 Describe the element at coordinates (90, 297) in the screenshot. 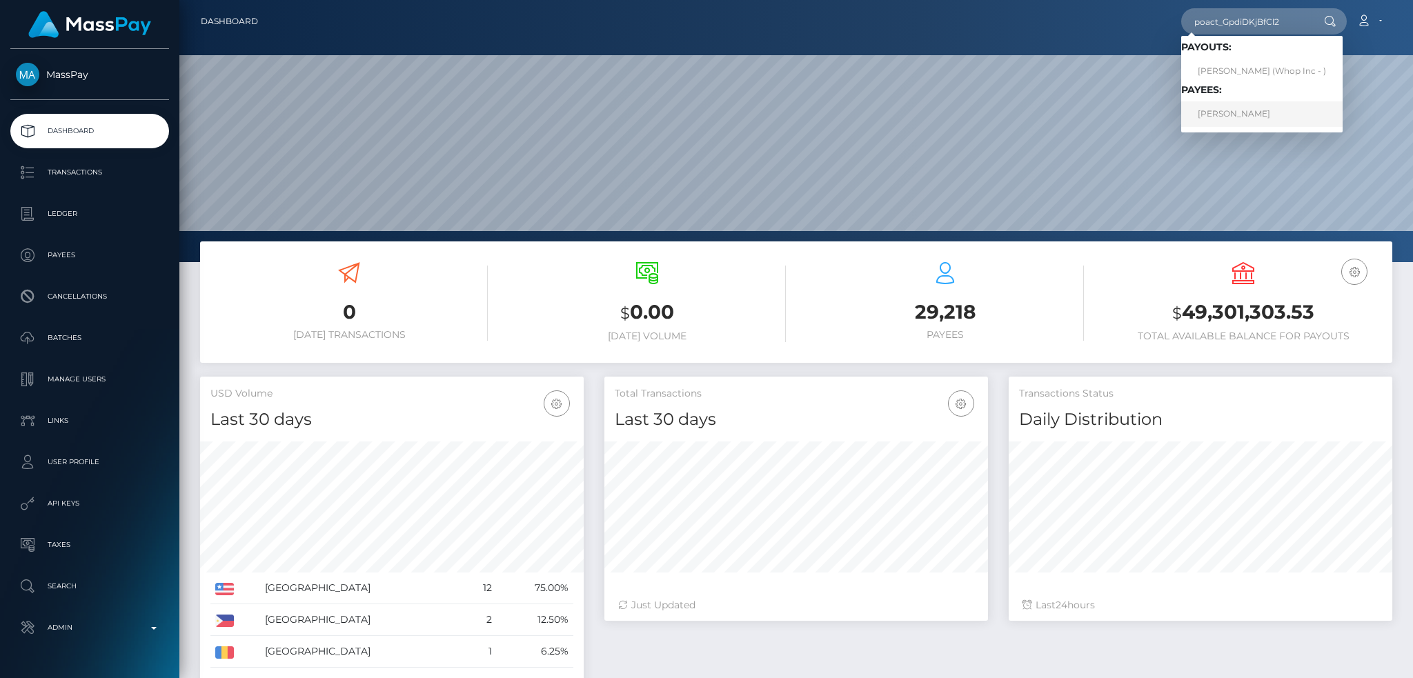

I see `p: Cancellations` at that location.